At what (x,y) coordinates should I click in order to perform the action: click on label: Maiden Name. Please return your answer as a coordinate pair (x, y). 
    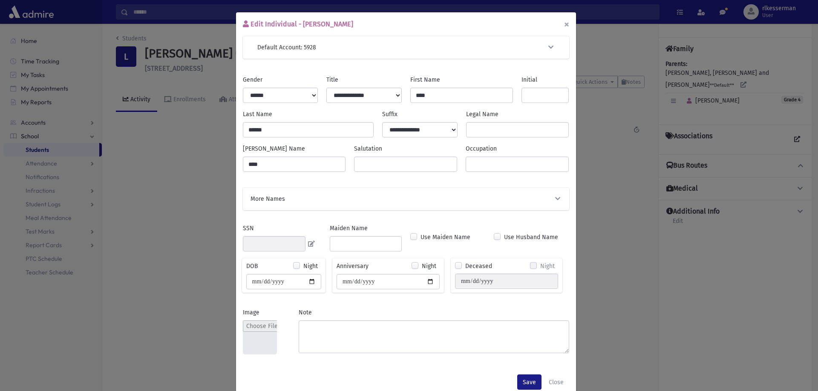
    Looking at the image, I should click on (348, 228).